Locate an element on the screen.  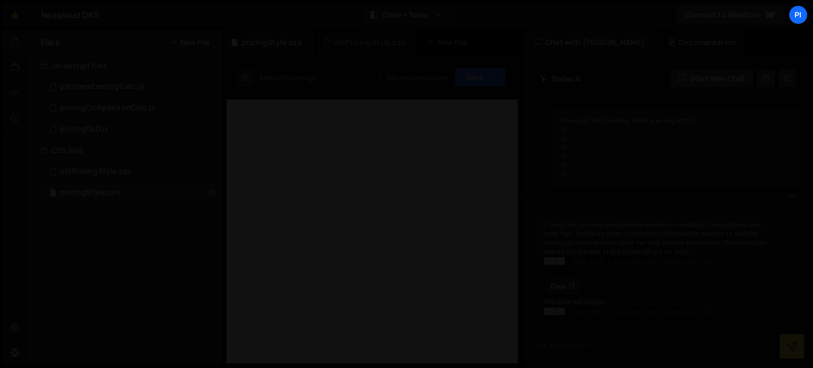
div: 17183/47471.js is located at coordinates (131, 108).